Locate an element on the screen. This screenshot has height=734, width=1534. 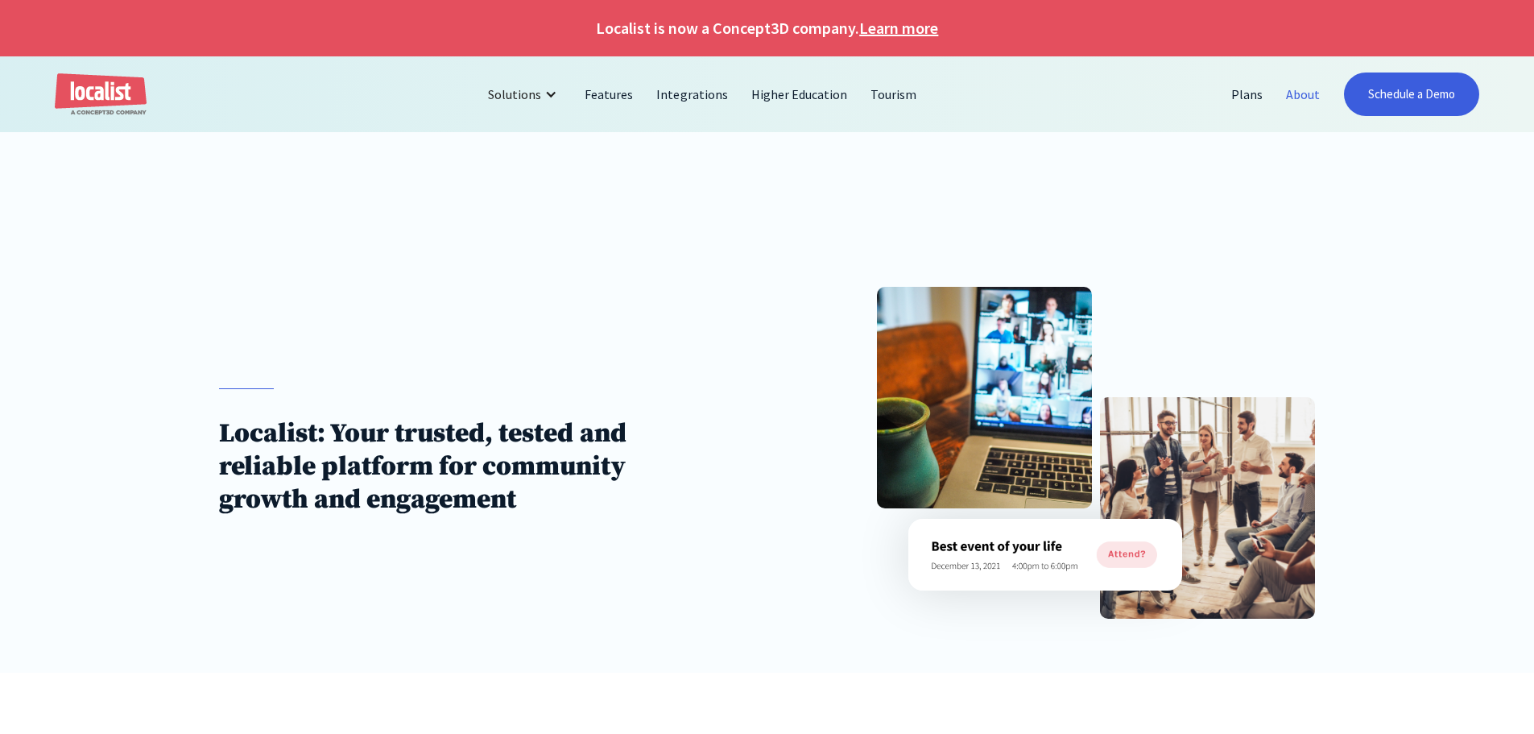
a: home is located at coordinates (101, 94).